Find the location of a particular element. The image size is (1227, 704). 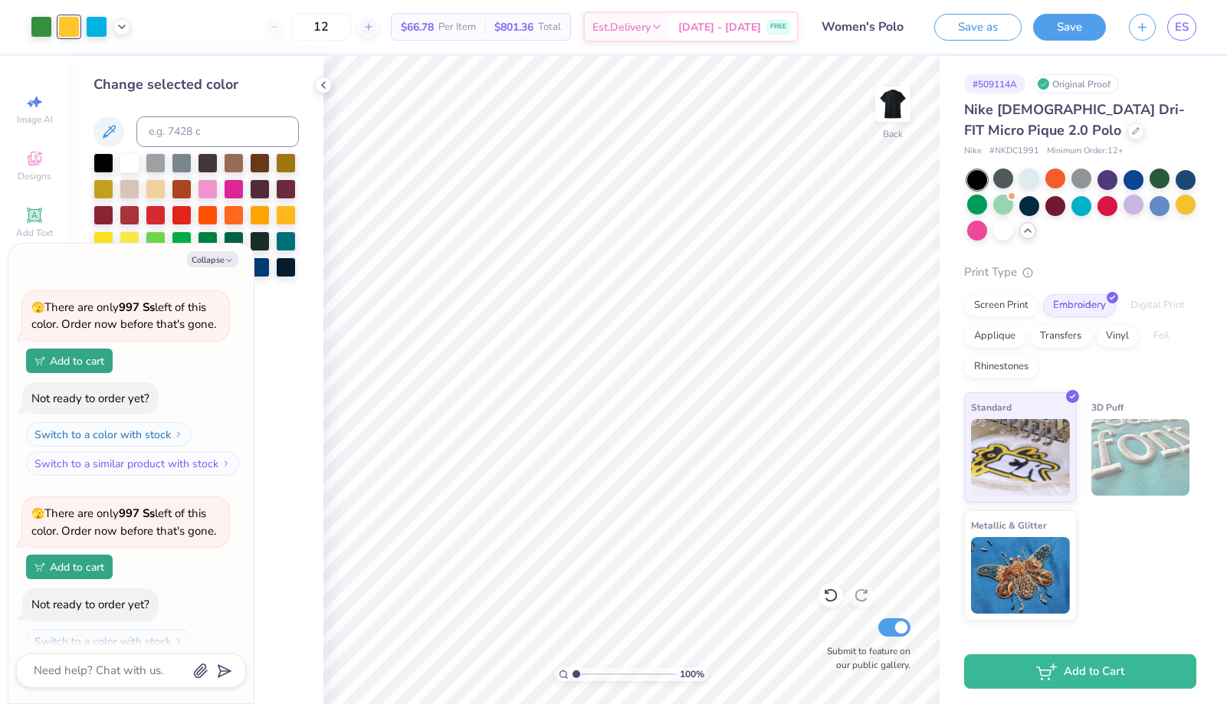

div: Digital Print is located at coordinates (1157, 306).